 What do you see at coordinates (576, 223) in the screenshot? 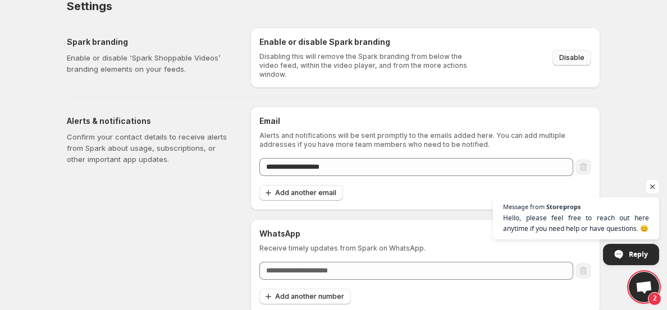
I see `span: Hello, please feel free to reach out here anytime if you need help or have questions. 😊` at bounding box center [576, 223].